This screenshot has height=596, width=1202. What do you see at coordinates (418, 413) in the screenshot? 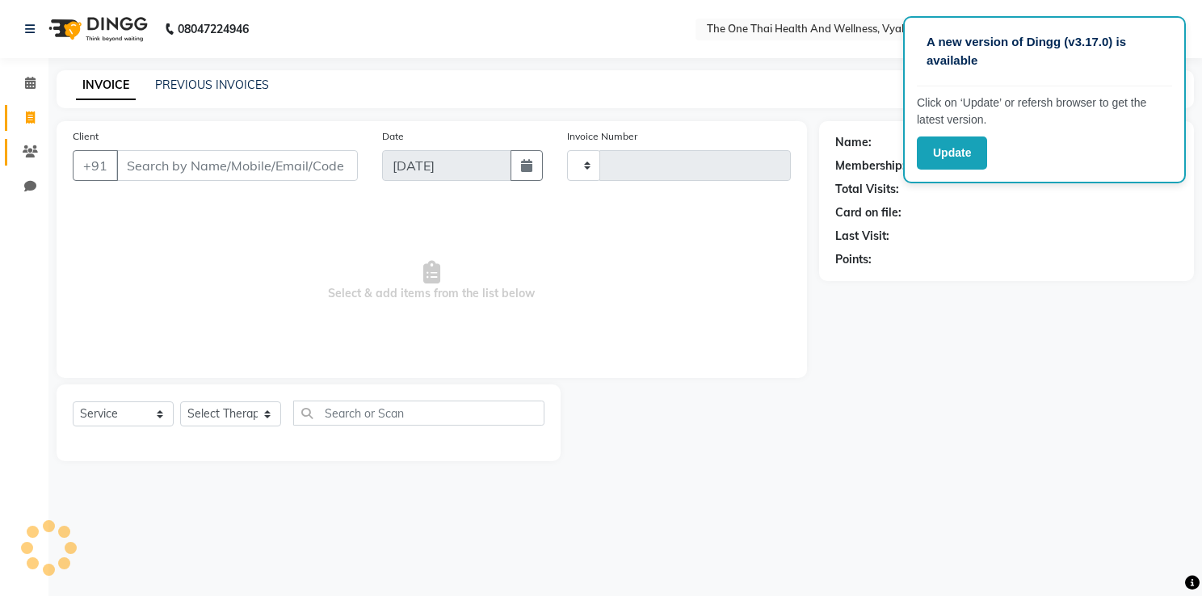
I see `input: Search or Scan` at bounding box center [418, 413].